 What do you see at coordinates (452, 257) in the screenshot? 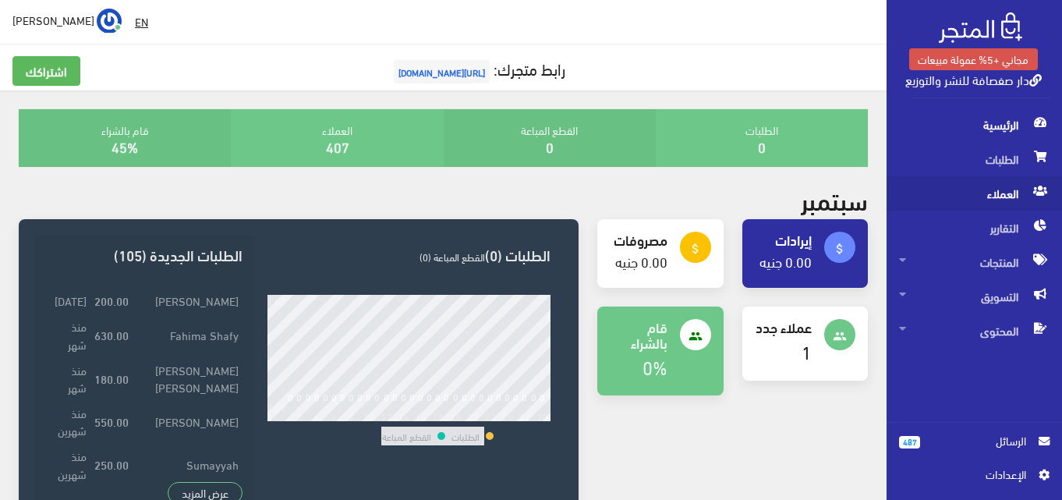
I see `span: القطع المباعة (0)` at bounding box center [452, 257].